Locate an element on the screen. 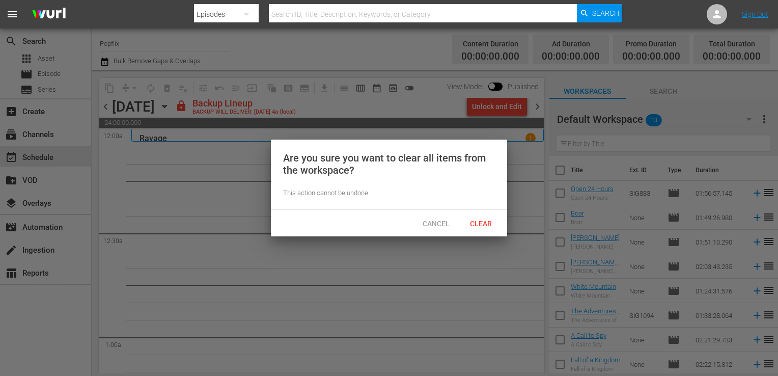  div: This action cannot be undone. is located at coordinates (389, 193).